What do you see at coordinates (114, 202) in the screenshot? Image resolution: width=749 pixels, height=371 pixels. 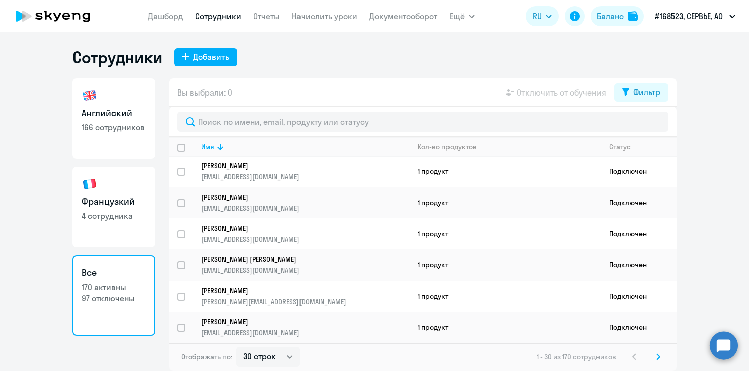 I see `h3: Французкий` at bounding box center [114, 202].